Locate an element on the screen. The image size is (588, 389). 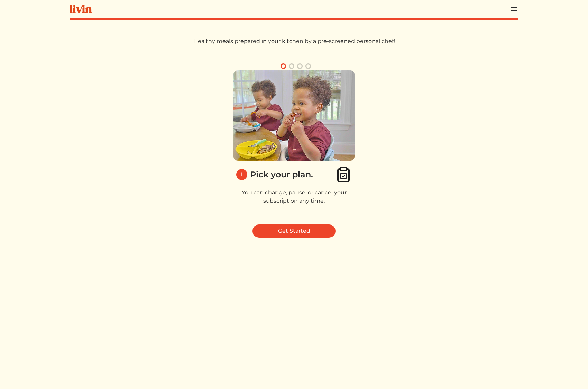
div: 1 is located at coordinates (242, 174).